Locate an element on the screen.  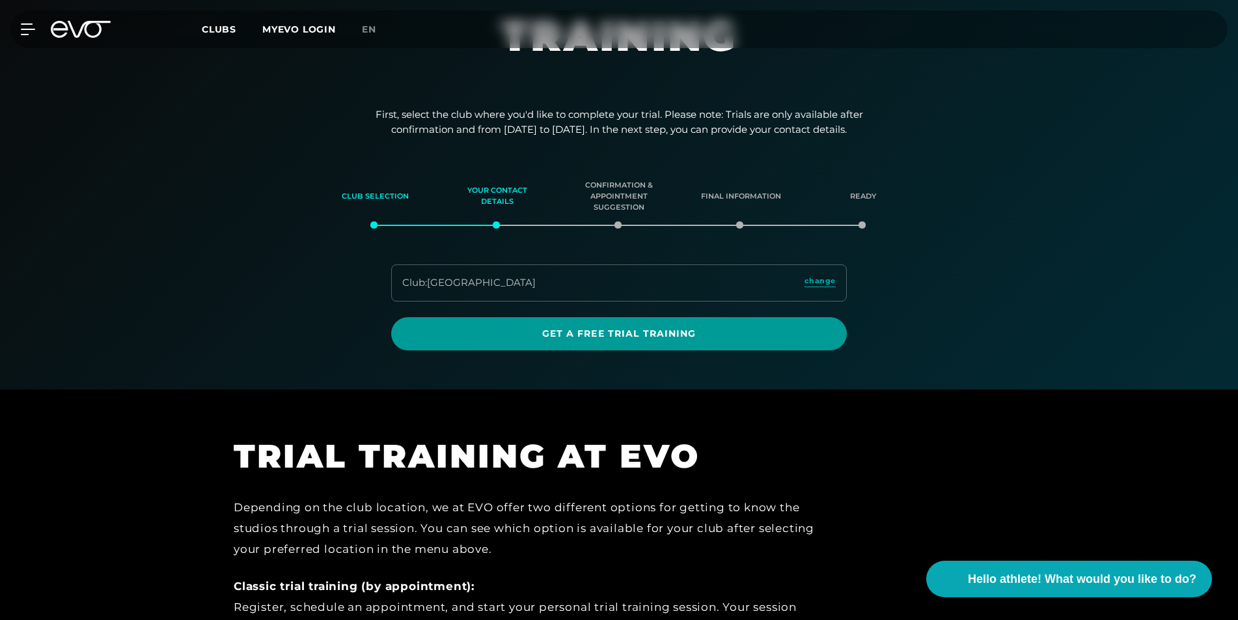
font: Club is located at coordinates (413, 282).